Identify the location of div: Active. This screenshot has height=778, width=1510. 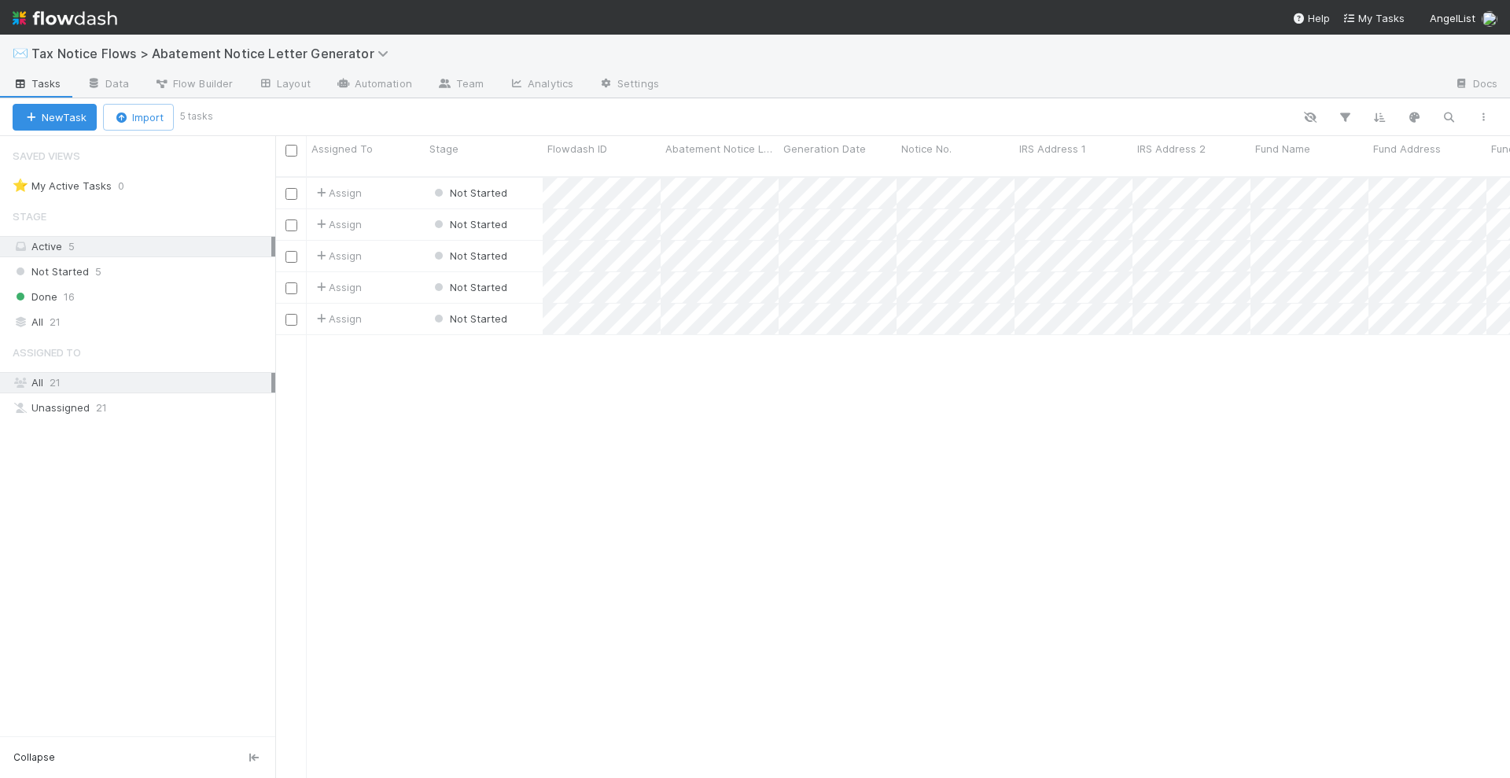
(142, 246).